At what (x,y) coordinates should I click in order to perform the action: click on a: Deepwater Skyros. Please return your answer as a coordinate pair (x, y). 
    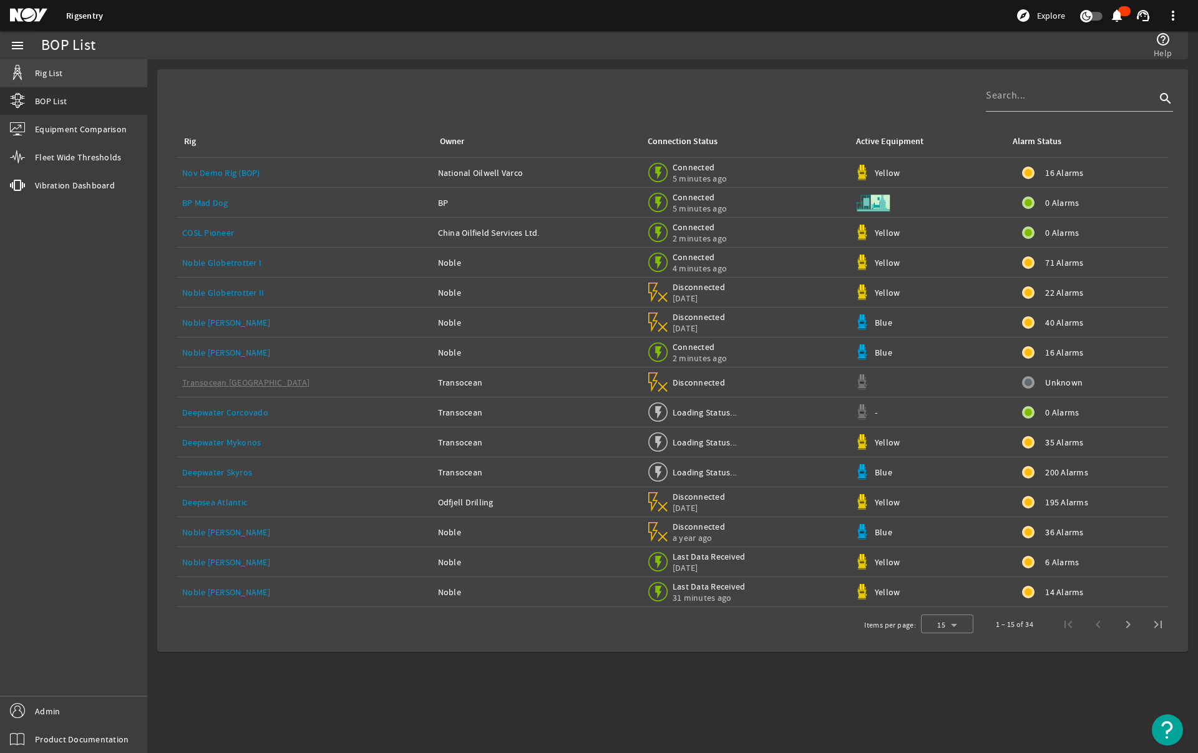
    Looking at the image, I should click on (217, 473).